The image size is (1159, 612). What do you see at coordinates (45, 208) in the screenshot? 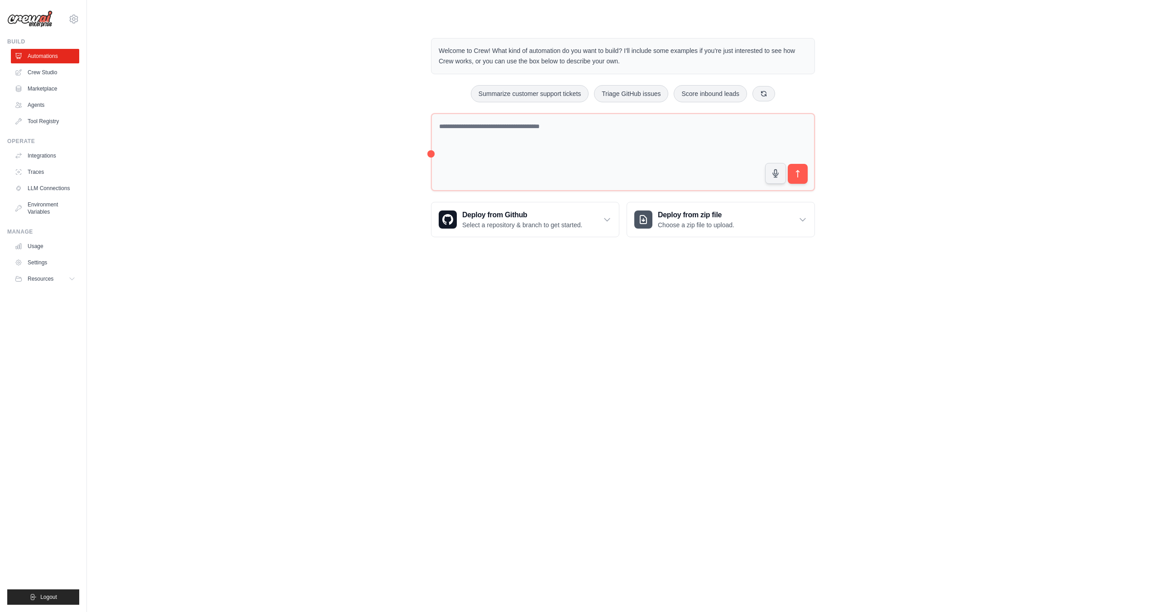
I see `a: Environment Variables` at bounding box center [45, 208].